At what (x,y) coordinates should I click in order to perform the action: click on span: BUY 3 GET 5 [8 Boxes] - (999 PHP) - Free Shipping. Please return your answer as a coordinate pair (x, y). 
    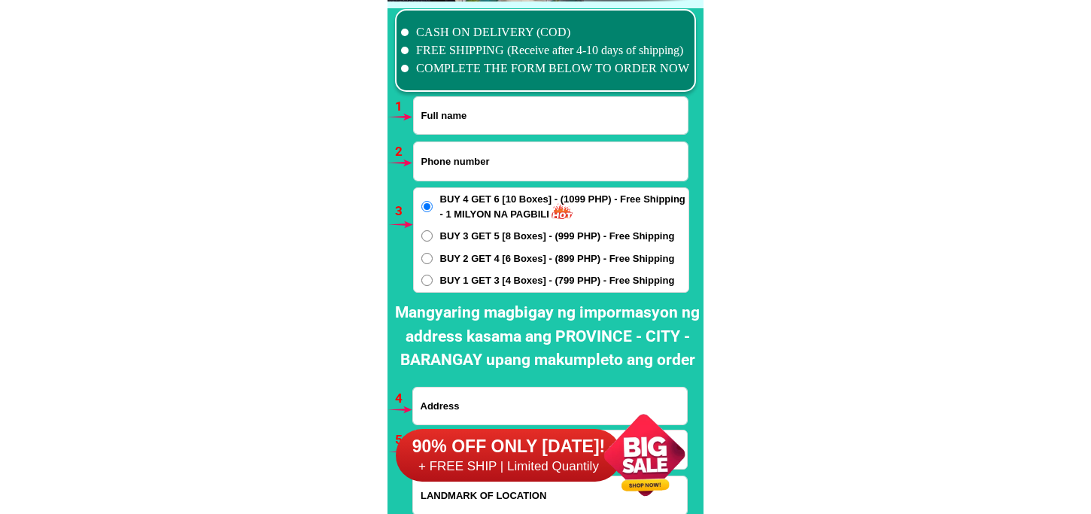
    Looking at the image, I should click on (557, 236).